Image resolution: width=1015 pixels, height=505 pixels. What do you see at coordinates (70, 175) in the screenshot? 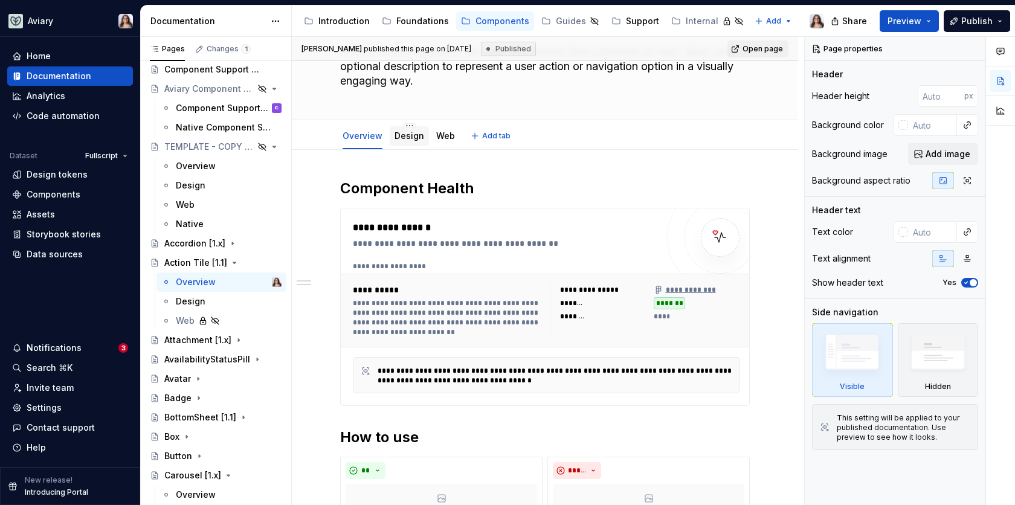
I see `a: Design tokens` at bounding box center [70, 175].